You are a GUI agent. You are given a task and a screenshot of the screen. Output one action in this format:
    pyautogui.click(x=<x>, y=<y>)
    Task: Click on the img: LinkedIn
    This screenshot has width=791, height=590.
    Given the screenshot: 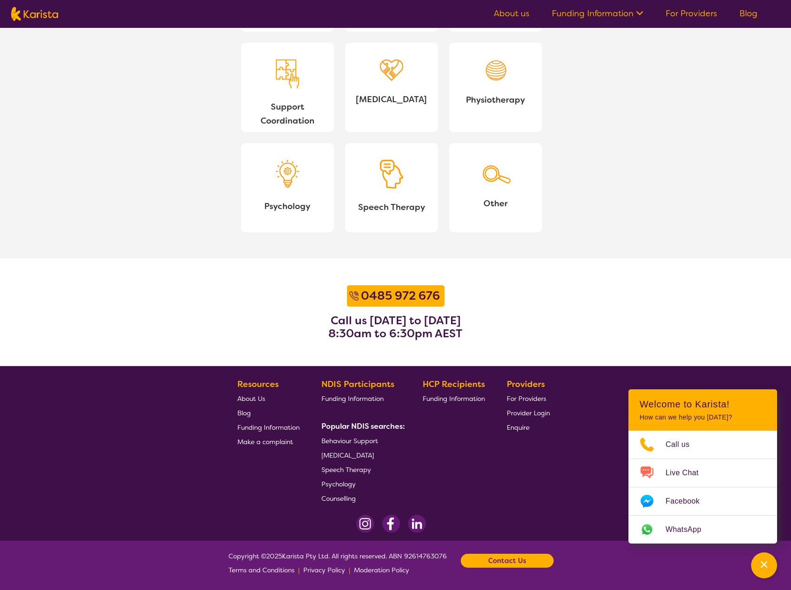 What is the action you would take?
    pyautogui.click(x=416, y=523)
    